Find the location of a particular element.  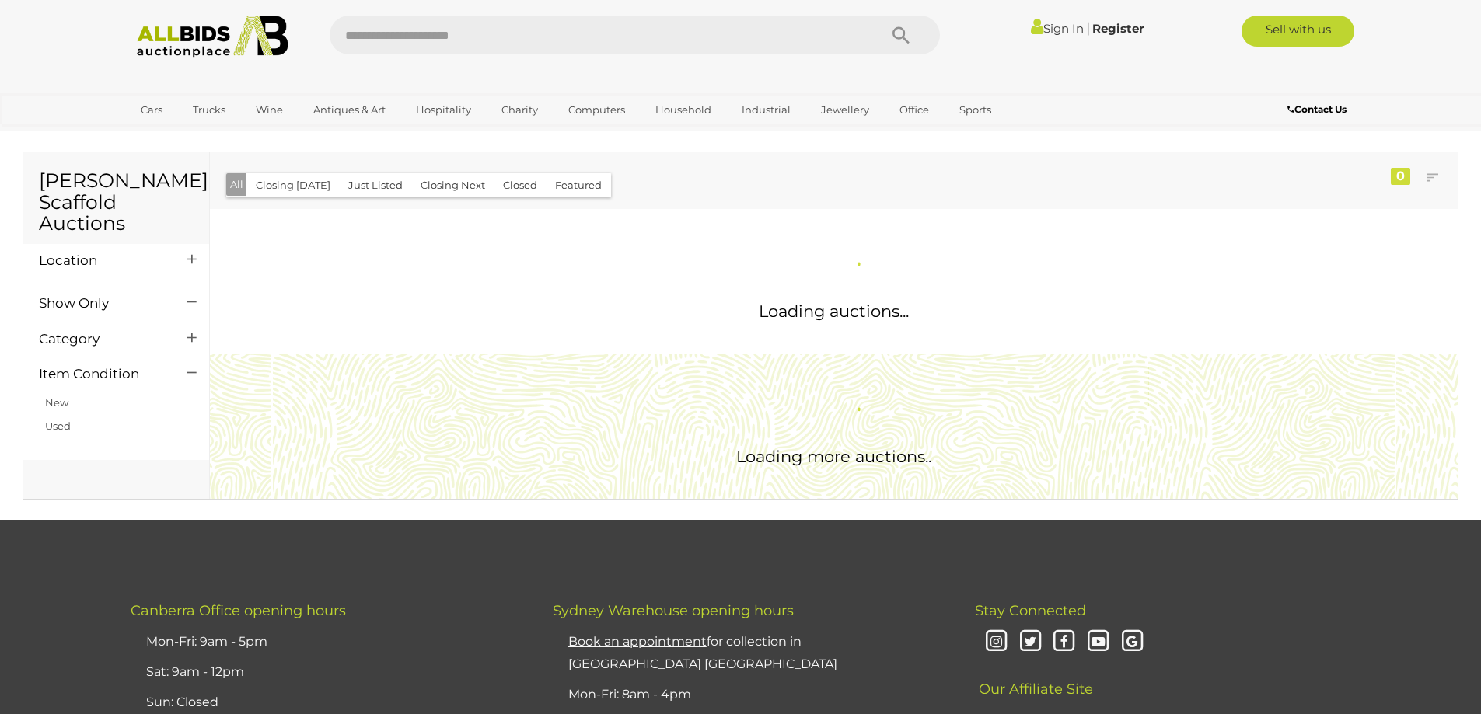

a: Jewellery is located at coordinates (845, 110).